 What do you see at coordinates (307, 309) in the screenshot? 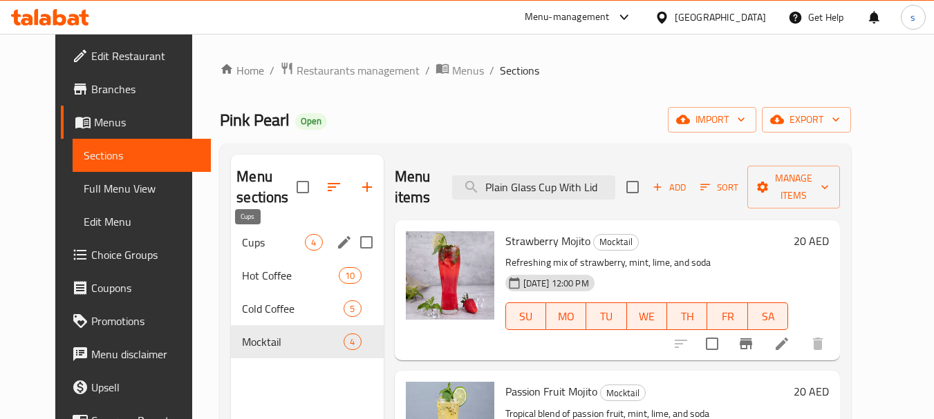
I see `div: Cold Coffee5` at bounding box center [307, 309].